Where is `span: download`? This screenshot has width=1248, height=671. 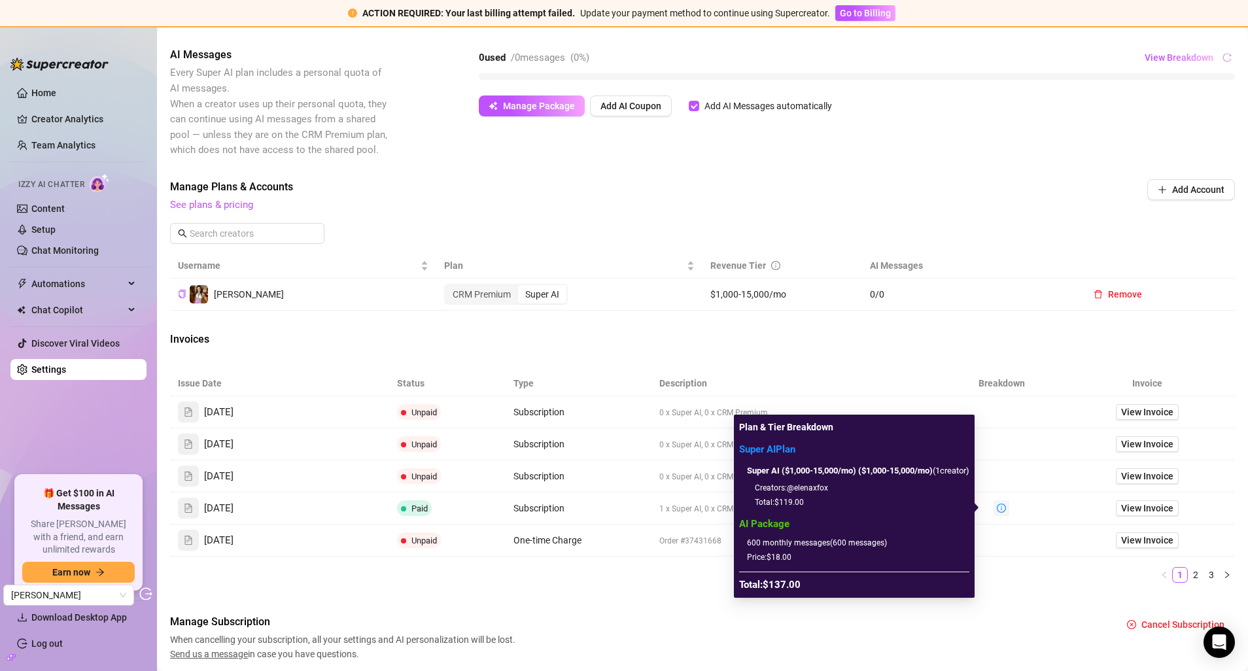 span: download is located at coordinates (22, 618).